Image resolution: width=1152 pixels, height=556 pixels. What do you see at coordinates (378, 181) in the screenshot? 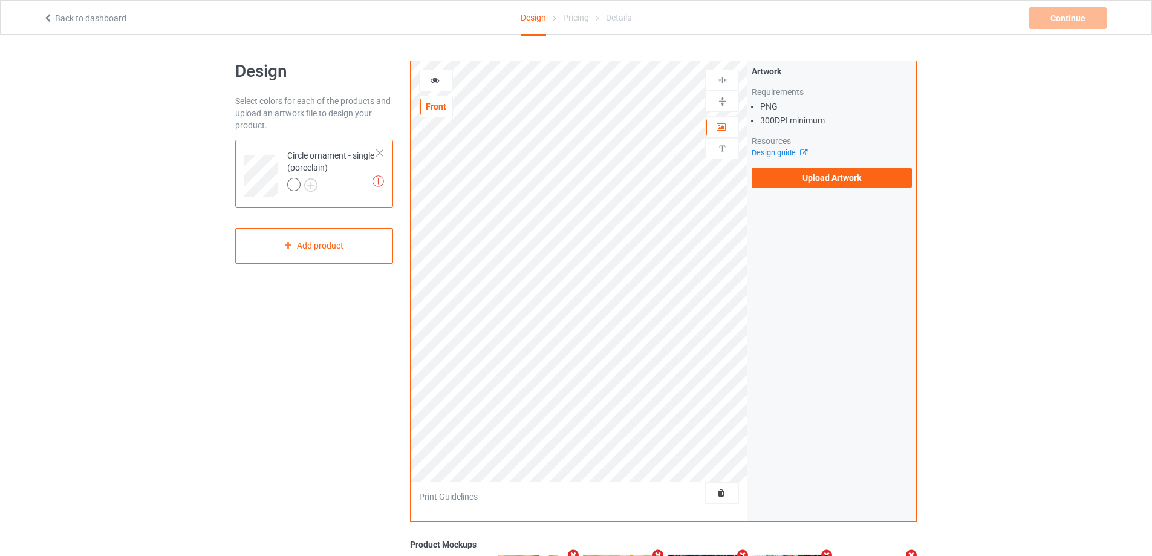
I see `img: exclamation icon` at bounding box center [378, 181].